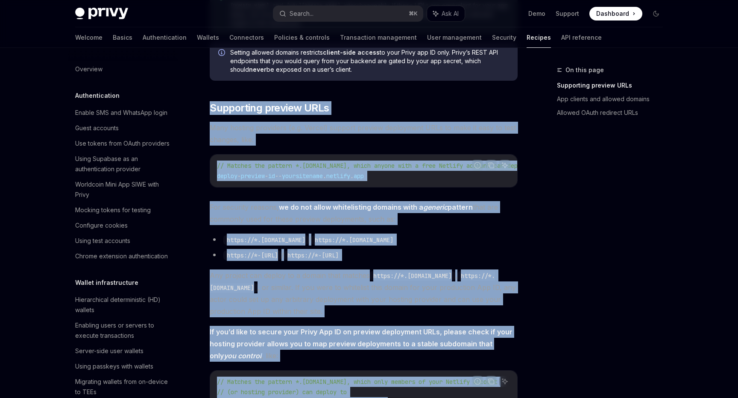  What do you see at coordinates (435, 207) in the screenshot?
I see `em: generic` at bounding box center [435, 207].